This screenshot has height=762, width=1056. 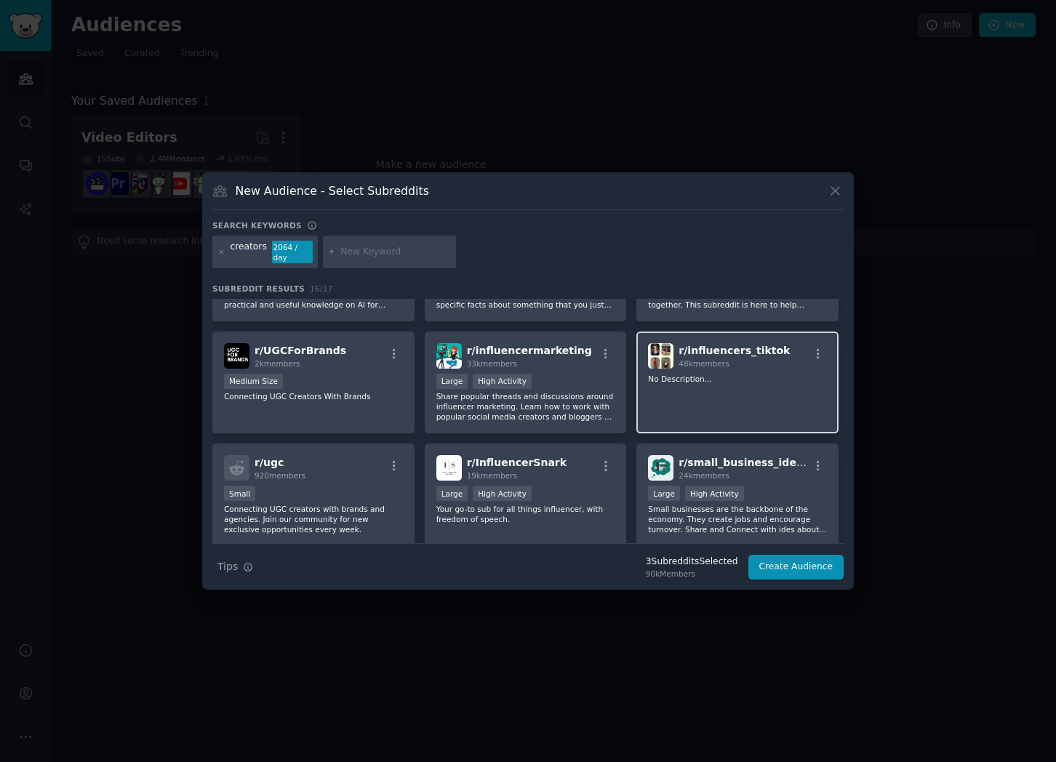 What do you see at coordinates (449, 356) in the screenshot?
I see `img: influencermarketing` at bounding box center [449, 356].